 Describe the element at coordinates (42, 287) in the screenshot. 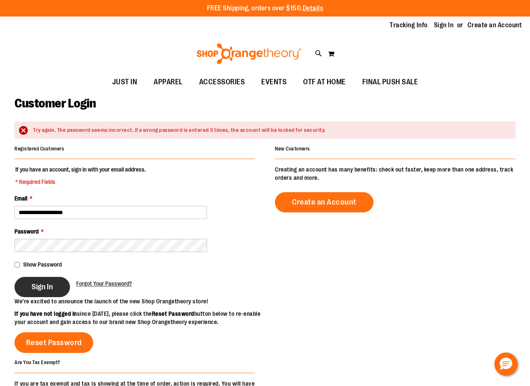

I see `span: Sign In` at that location.